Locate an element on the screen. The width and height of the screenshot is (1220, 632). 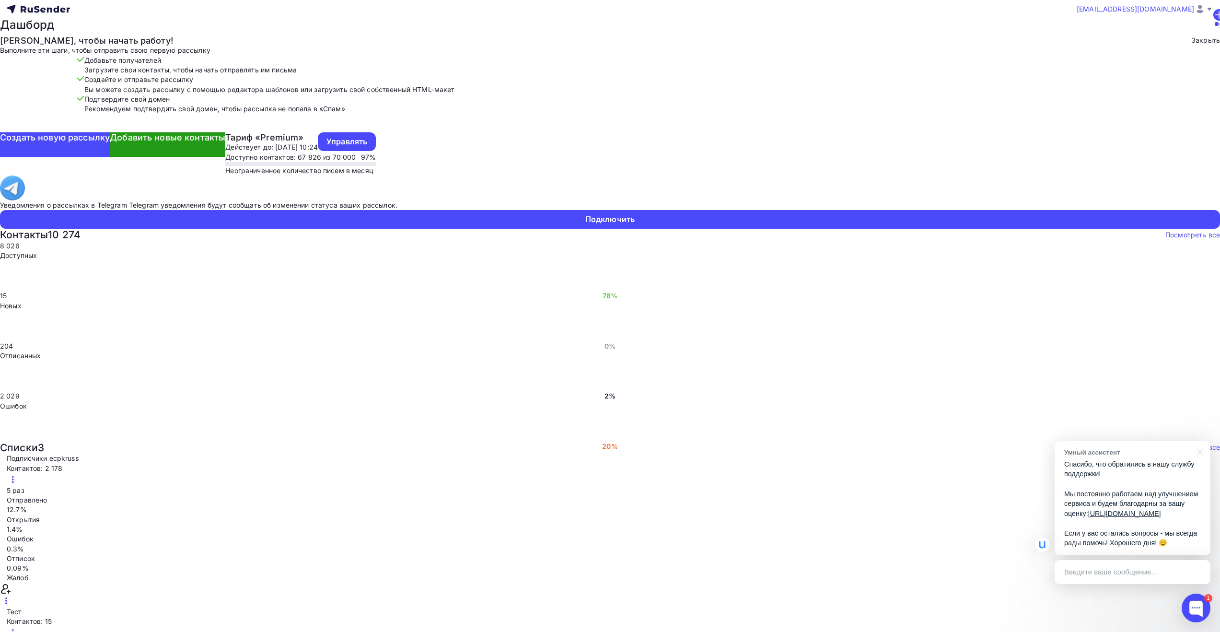
div: Контактов: 15 is located at coordinates (610, 622).